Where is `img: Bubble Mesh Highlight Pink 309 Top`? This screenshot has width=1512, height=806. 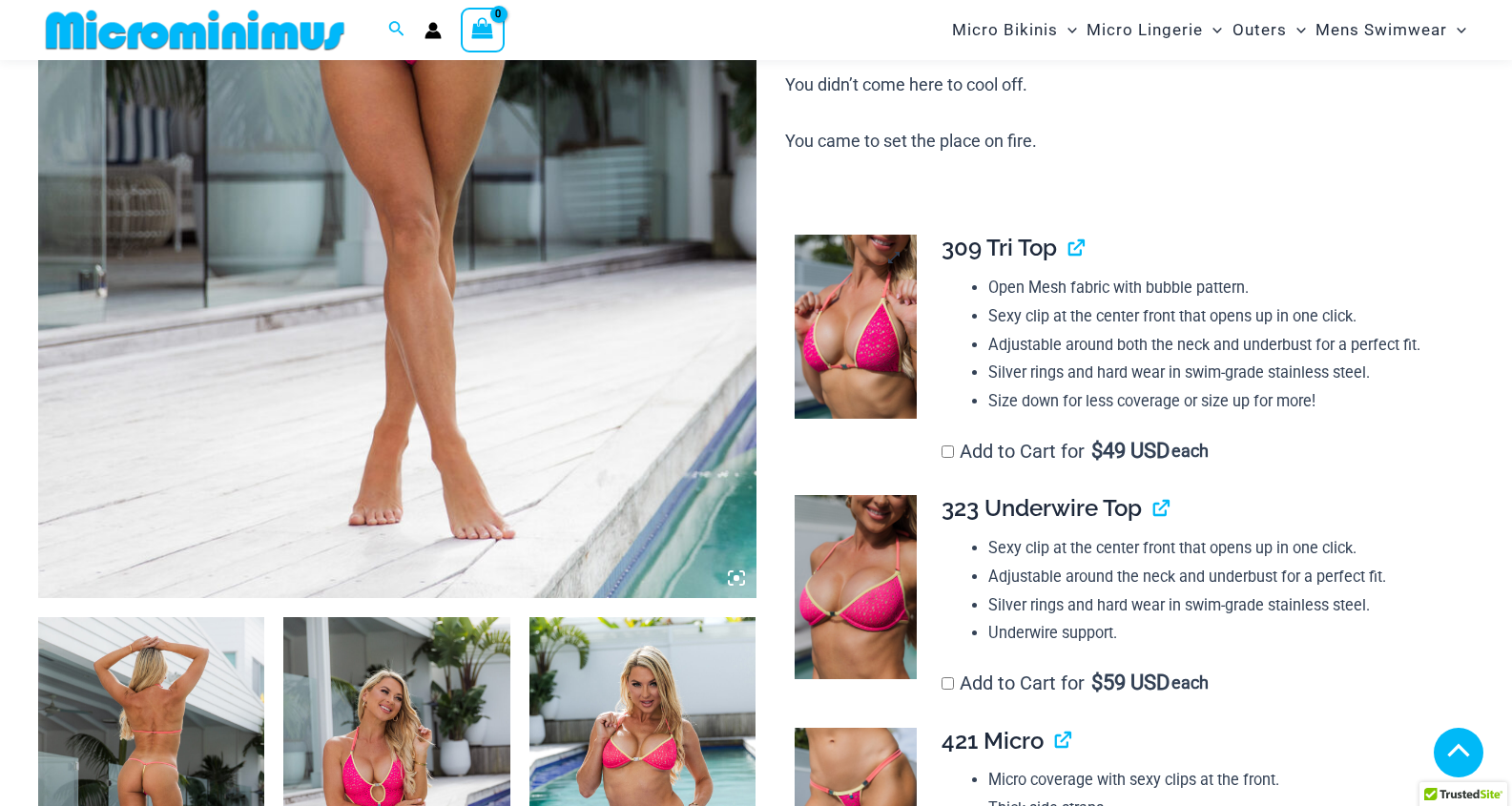 img: Bubble Mesh Highlight Pink 309 Top is located at coordinates (856, 326).